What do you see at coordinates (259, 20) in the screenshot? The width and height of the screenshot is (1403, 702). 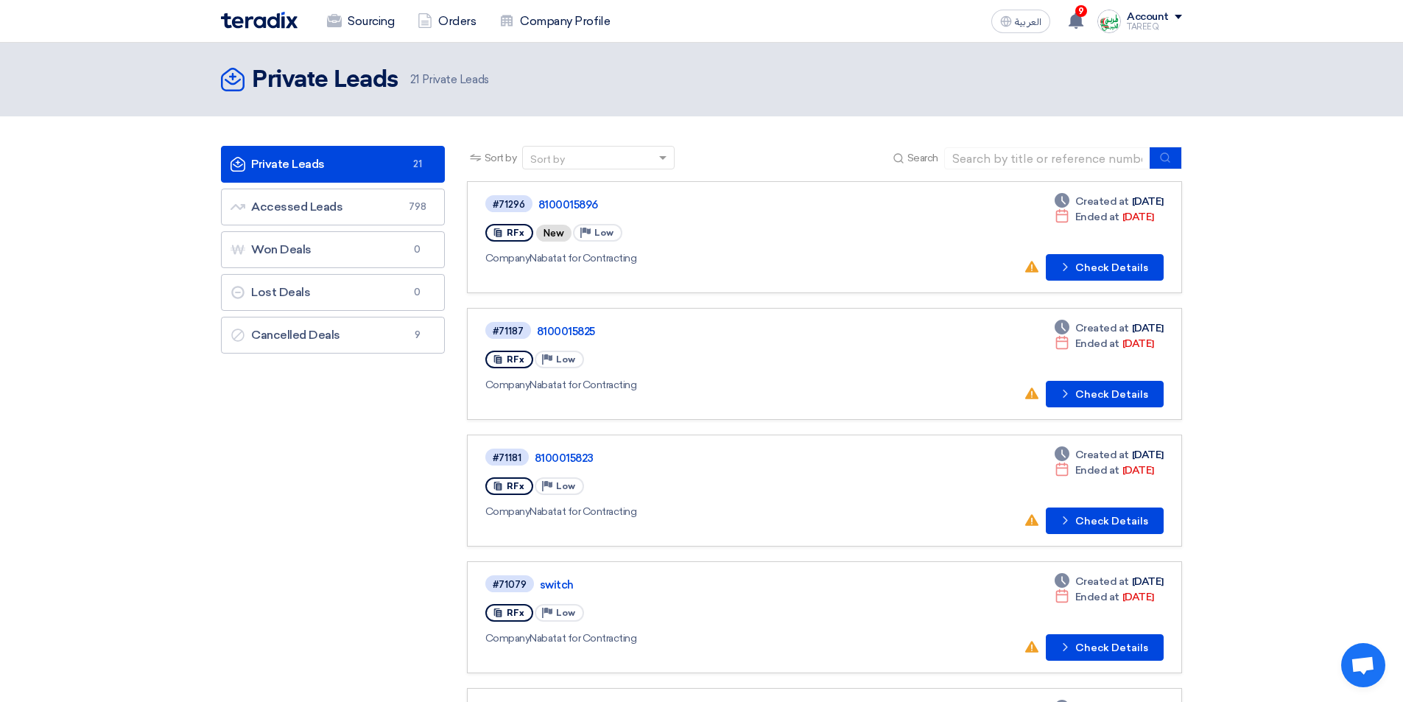 I see `img: Teradix logo` at bounding box center [259, 20].